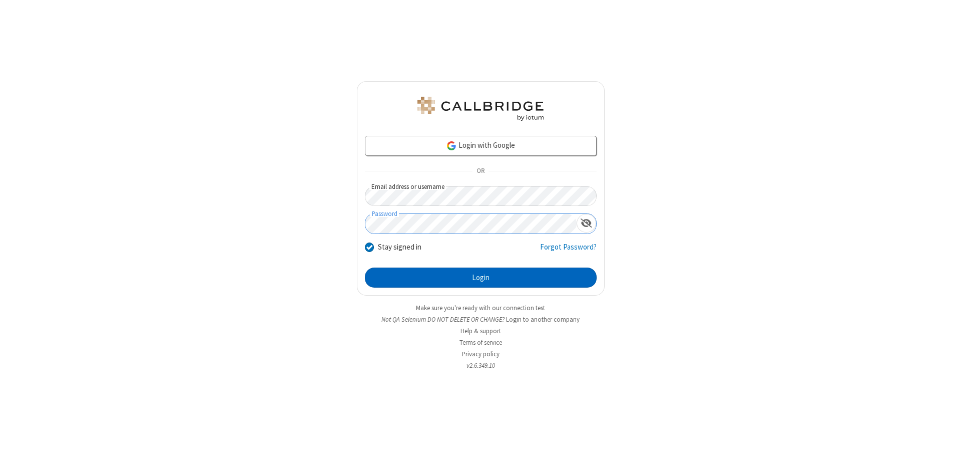 This screenshot has height=459, width=961. I want to click on a: Make sure you're ready with our connection test, so click(481, 307).